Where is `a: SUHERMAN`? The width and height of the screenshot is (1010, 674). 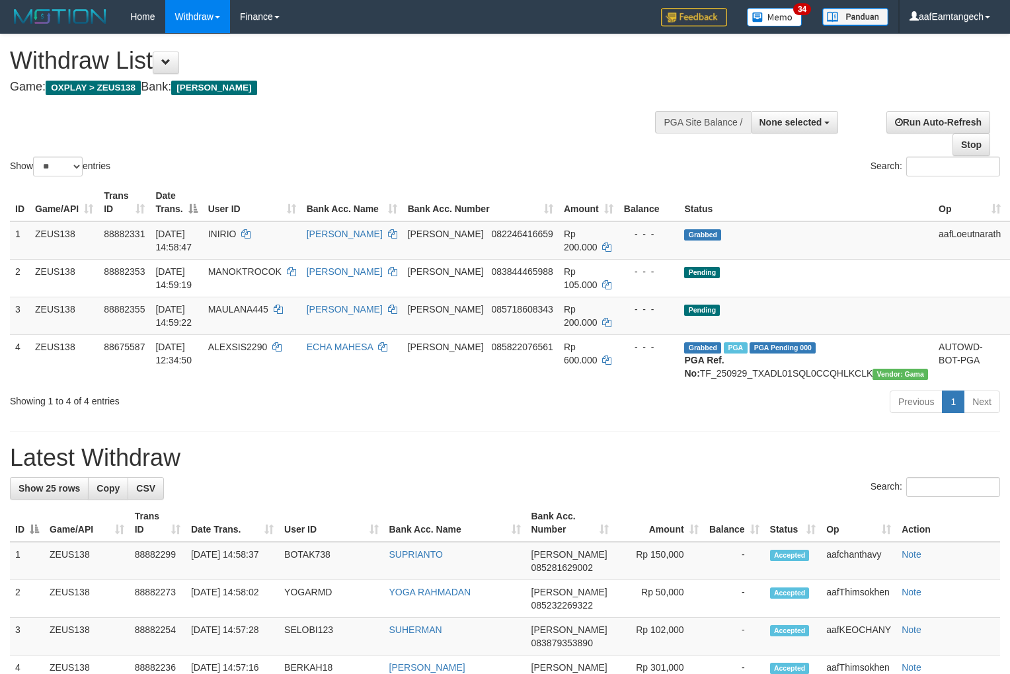 a: SUHERMAN is located at coordinates (416, 630).